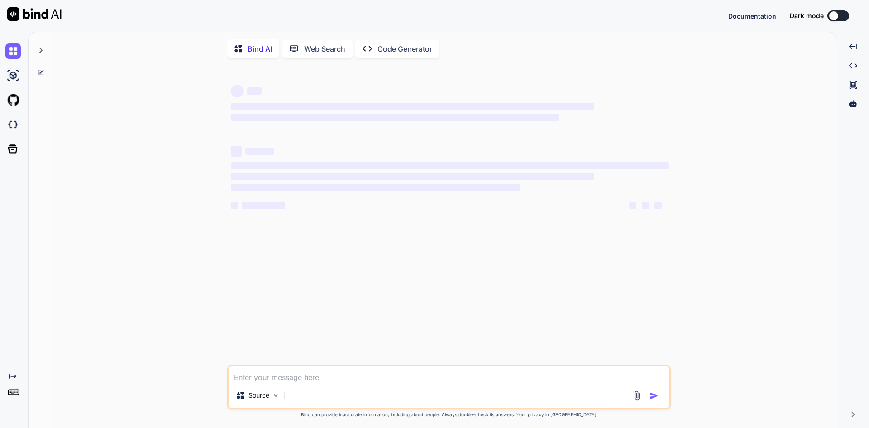  What do you see at coordinates (753, 16) in the screenshot?
I see `button: Documentation` at bounding box center [753, 16].